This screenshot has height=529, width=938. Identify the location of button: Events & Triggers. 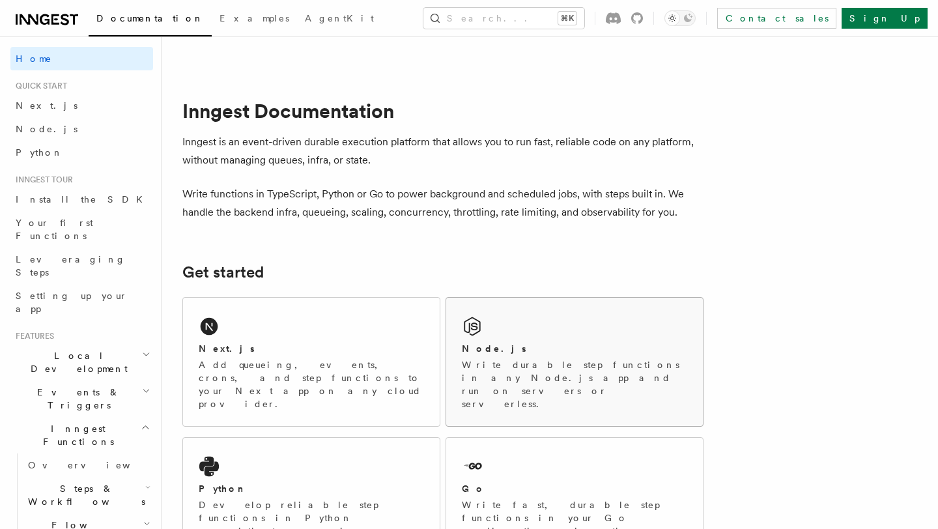
(81, 399).